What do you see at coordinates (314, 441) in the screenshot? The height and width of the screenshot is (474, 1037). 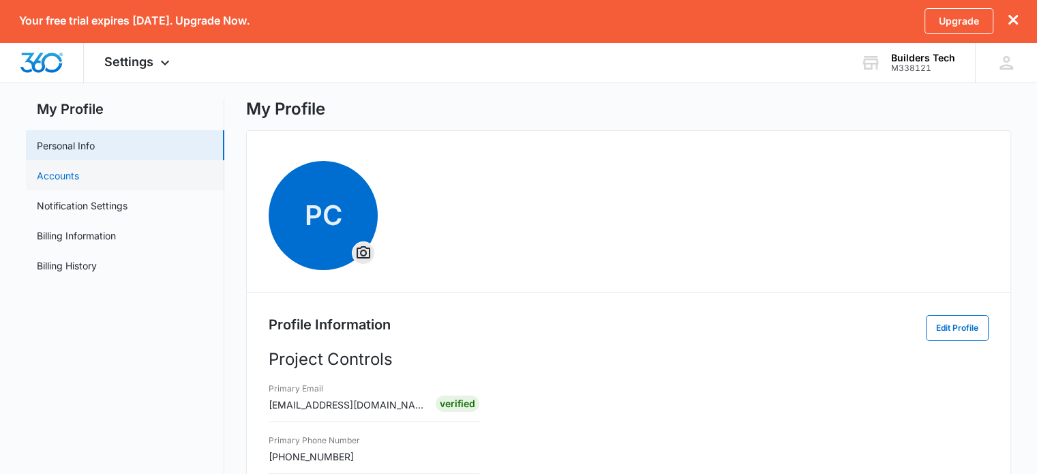 I see `h3: Primary Phone Number` at bounding box center [314, 441].